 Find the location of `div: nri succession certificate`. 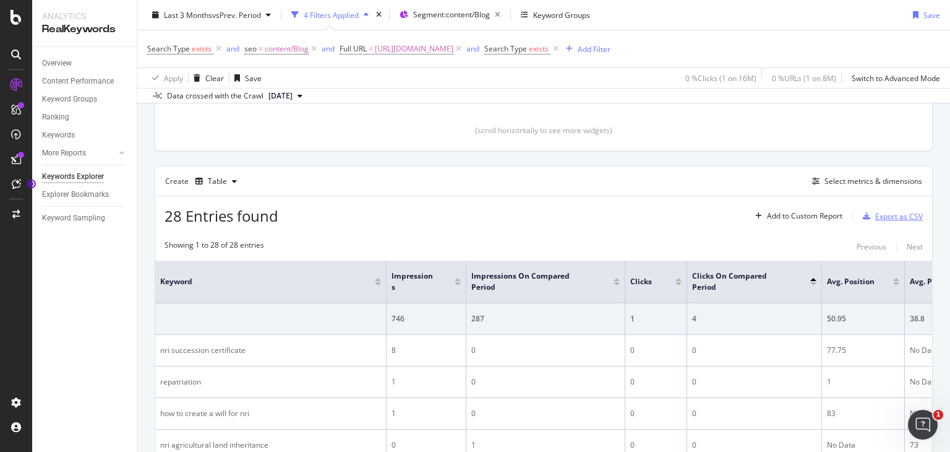

div: nri succession certificate is located at coordinates (270, 350).